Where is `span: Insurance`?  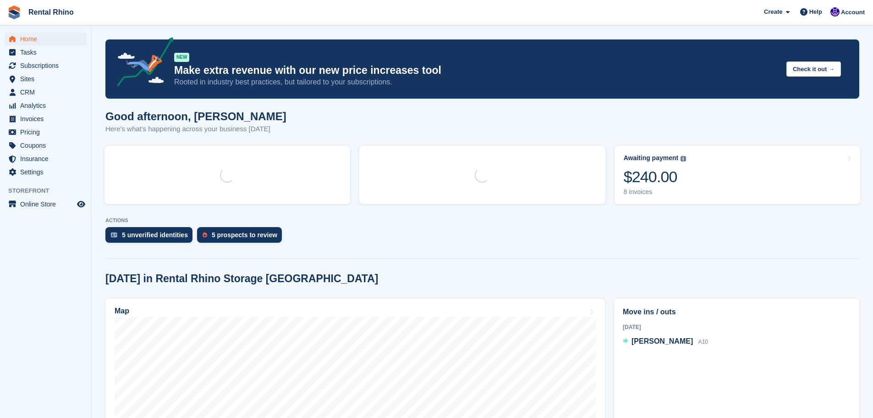 span: Insurance is located at coordinates (48, 159).